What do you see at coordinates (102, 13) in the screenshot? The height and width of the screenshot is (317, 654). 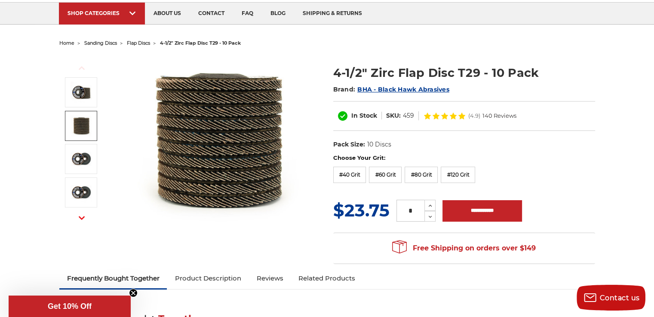 I see `div: SHOP CATEGORIES` at bounding box center [102, 13].